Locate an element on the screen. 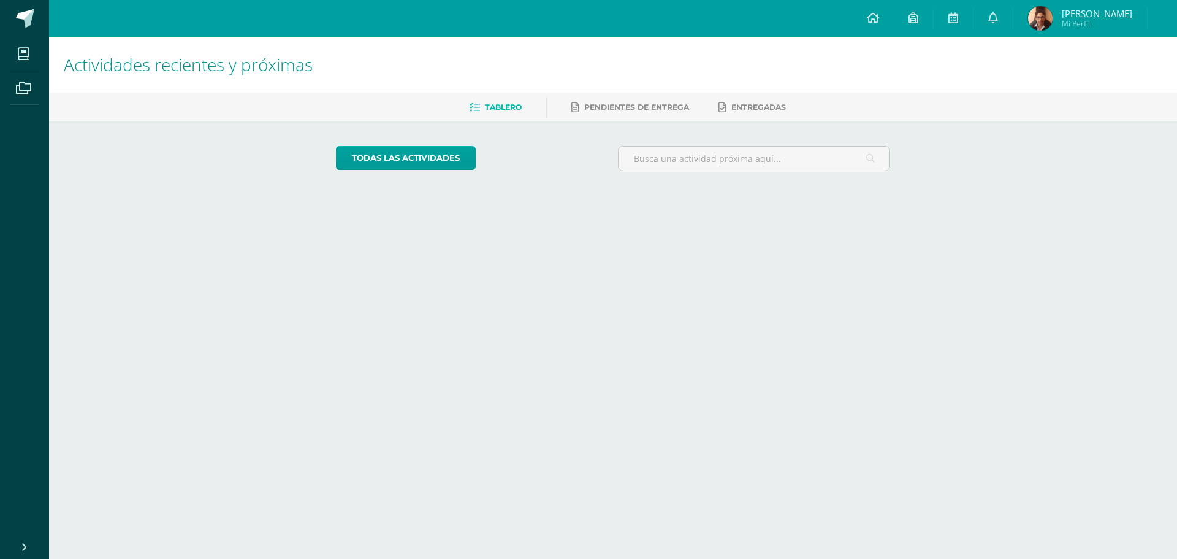  a: todas las Actividades is located at coordinates (406, 158).